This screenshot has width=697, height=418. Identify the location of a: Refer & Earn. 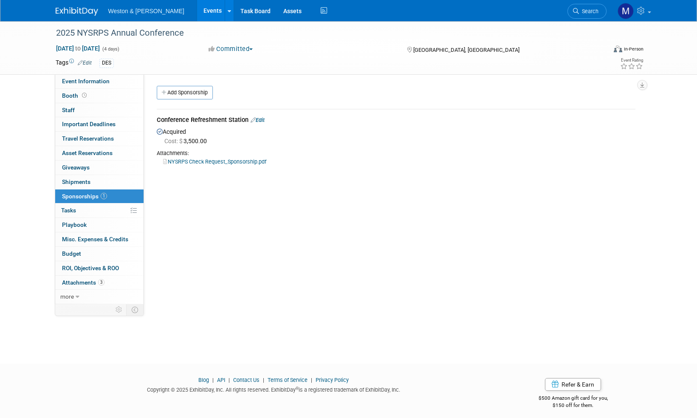
(573, 385).